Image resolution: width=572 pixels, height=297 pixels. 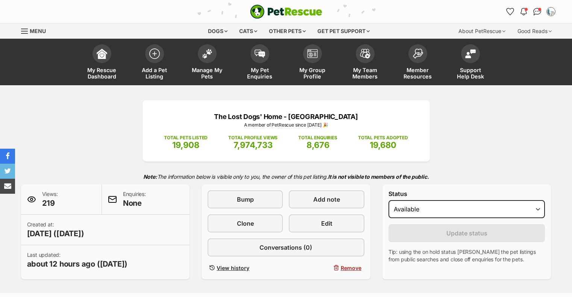 I want to click on span: 219, so click(x=50, y=203).